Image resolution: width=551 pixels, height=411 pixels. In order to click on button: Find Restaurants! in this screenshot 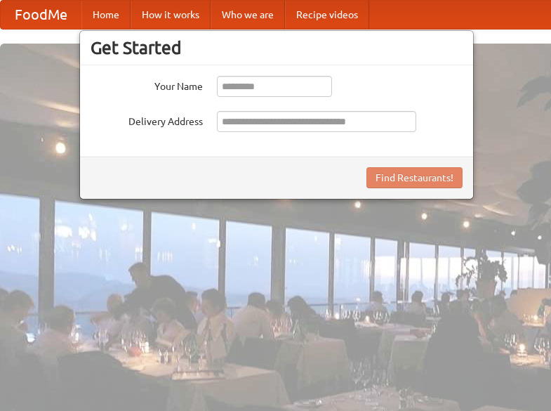, I will do `click(414, 178)`.